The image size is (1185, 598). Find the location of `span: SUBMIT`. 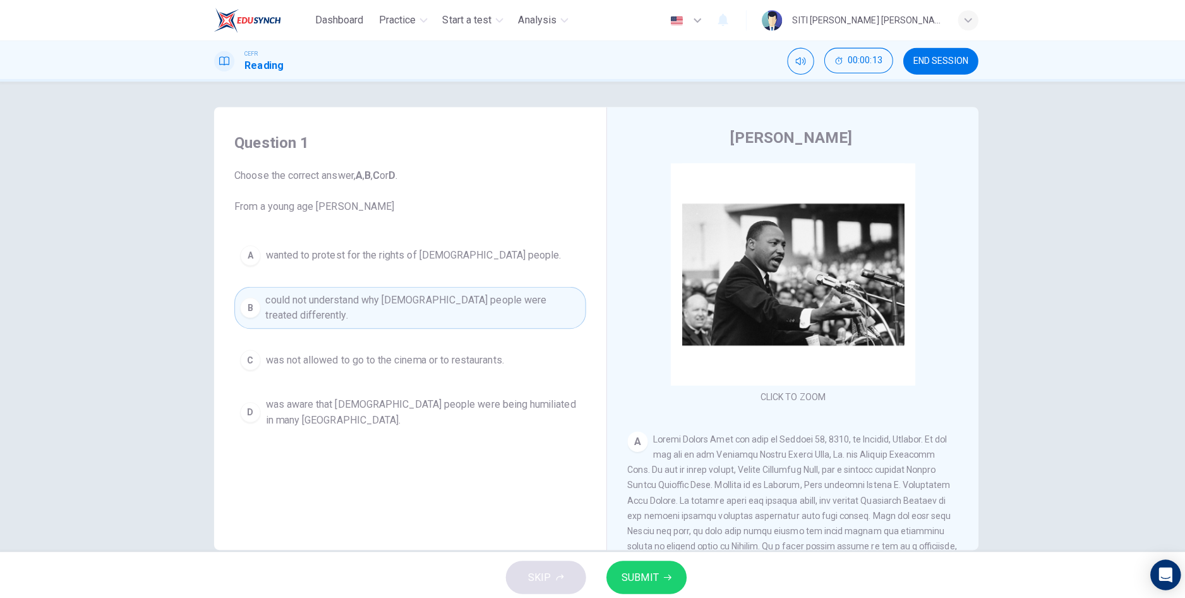

span: SUBMIT is located at coordinates (636, 572).